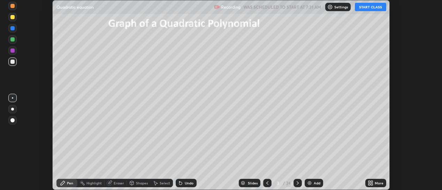 The image size is (442, 190). I want to click on div: Eraser, so click(119, 183).